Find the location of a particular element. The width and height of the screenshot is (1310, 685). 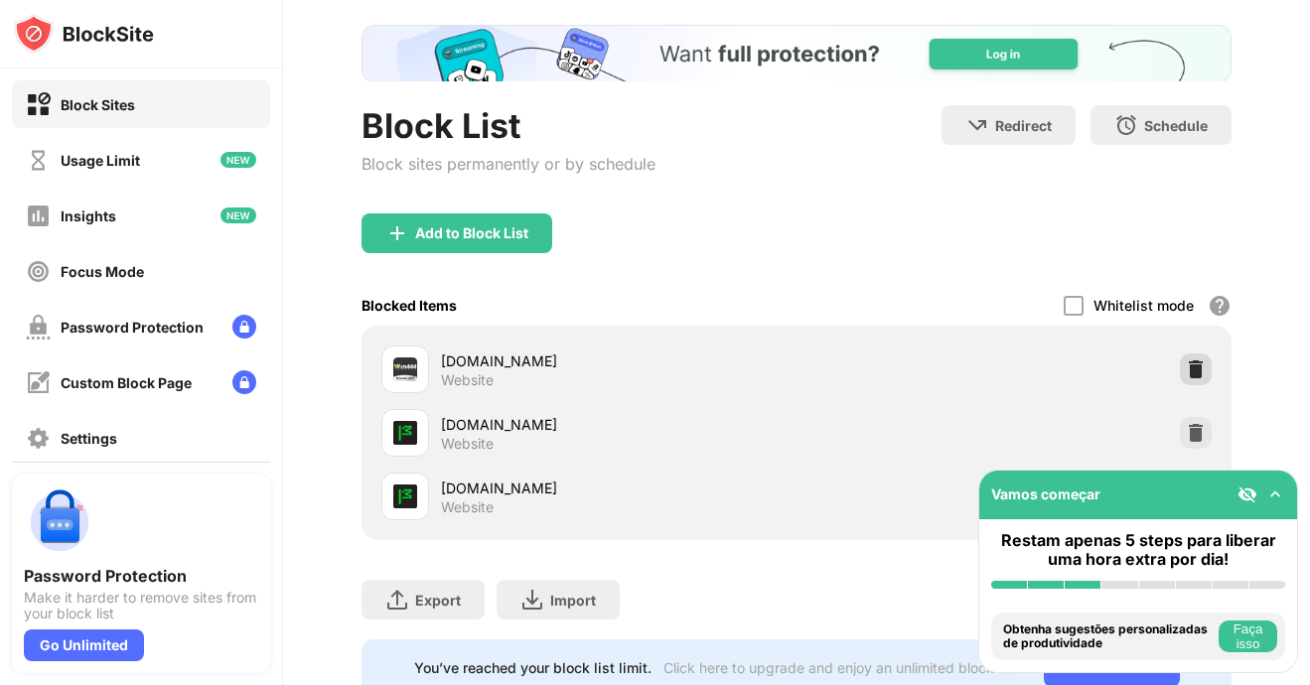

img: block-on.svg is located at coordinates (38, 104).